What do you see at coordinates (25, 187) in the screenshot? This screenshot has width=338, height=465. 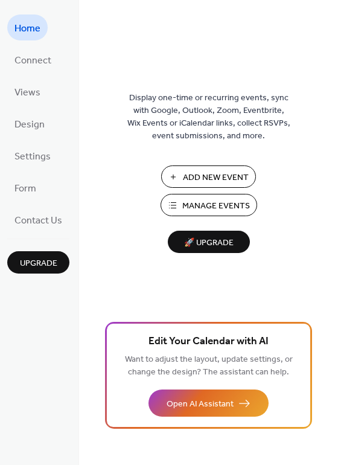 I see `a: Form` at bounding box center [25, 187].